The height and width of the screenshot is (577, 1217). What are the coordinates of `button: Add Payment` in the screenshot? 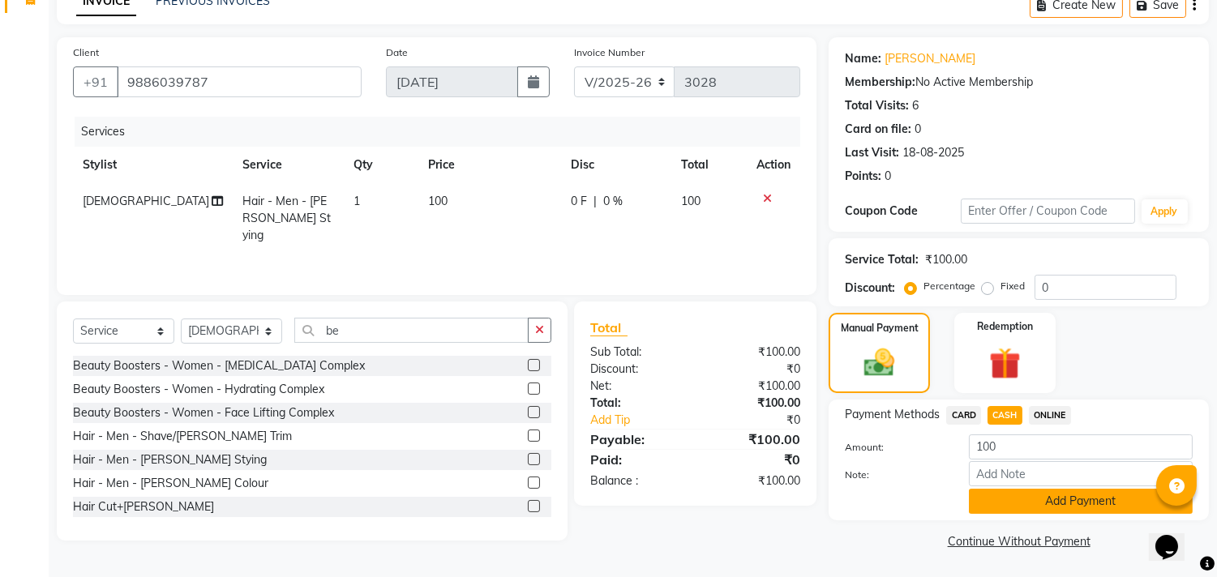 It's located at (1081, 501).